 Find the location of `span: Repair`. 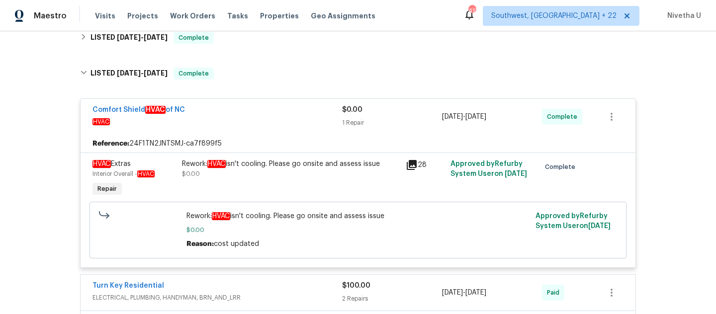

span: Repair is located at coordinates (107, 189).